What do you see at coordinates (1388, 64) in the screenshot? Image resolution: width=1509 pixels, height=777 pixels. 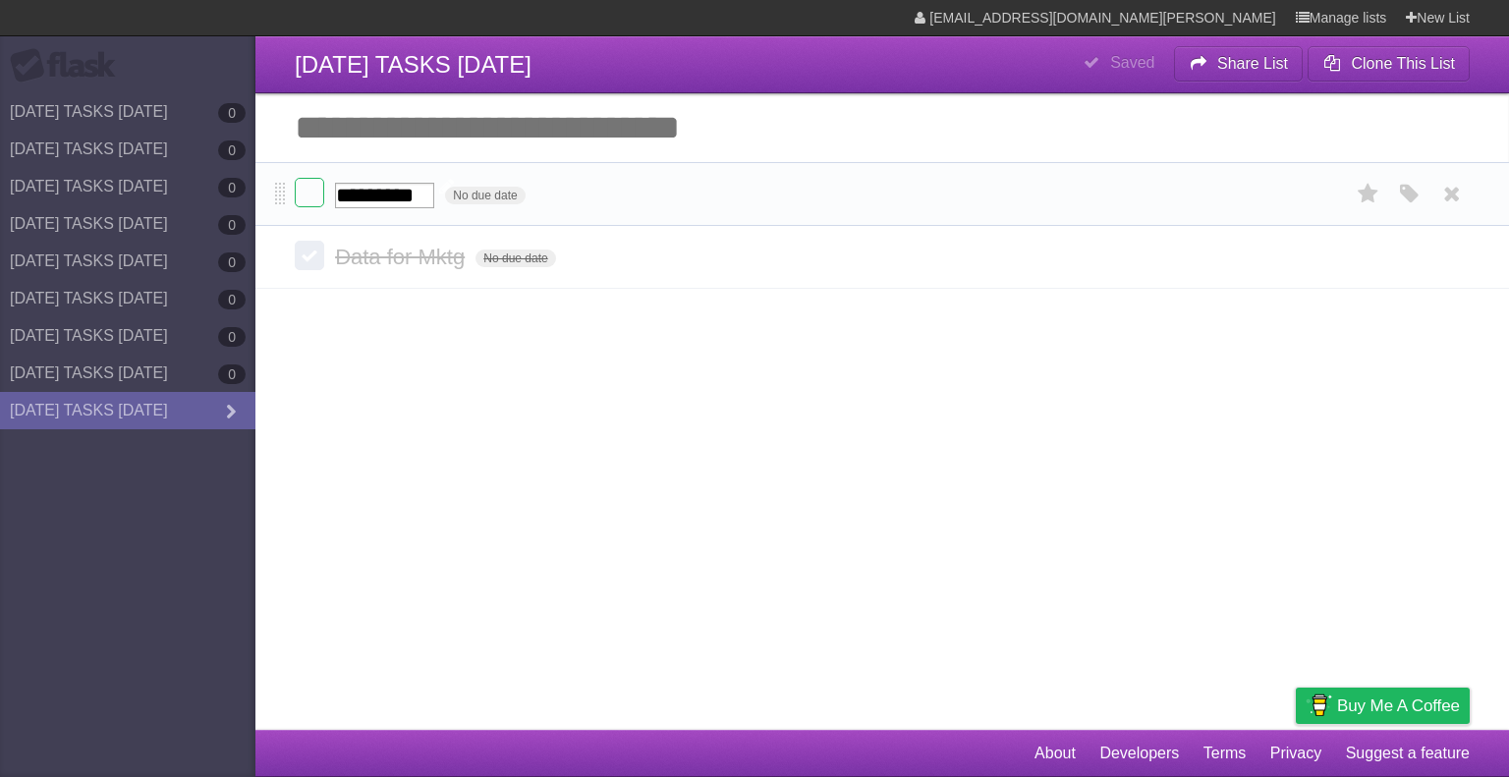 I see `button: Clone This List` at bounding box center [1388, 64].